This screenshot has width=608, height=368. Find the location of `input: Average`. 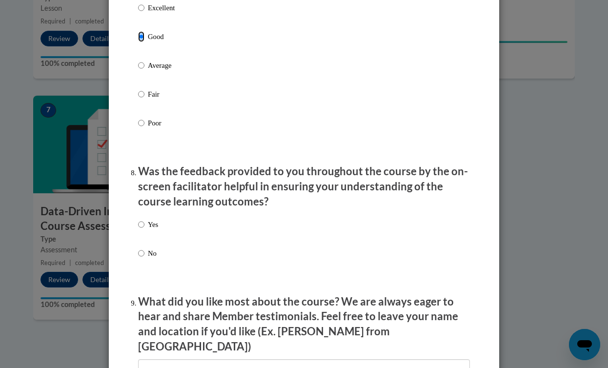

input: Average is located at coordinates (141, 65).